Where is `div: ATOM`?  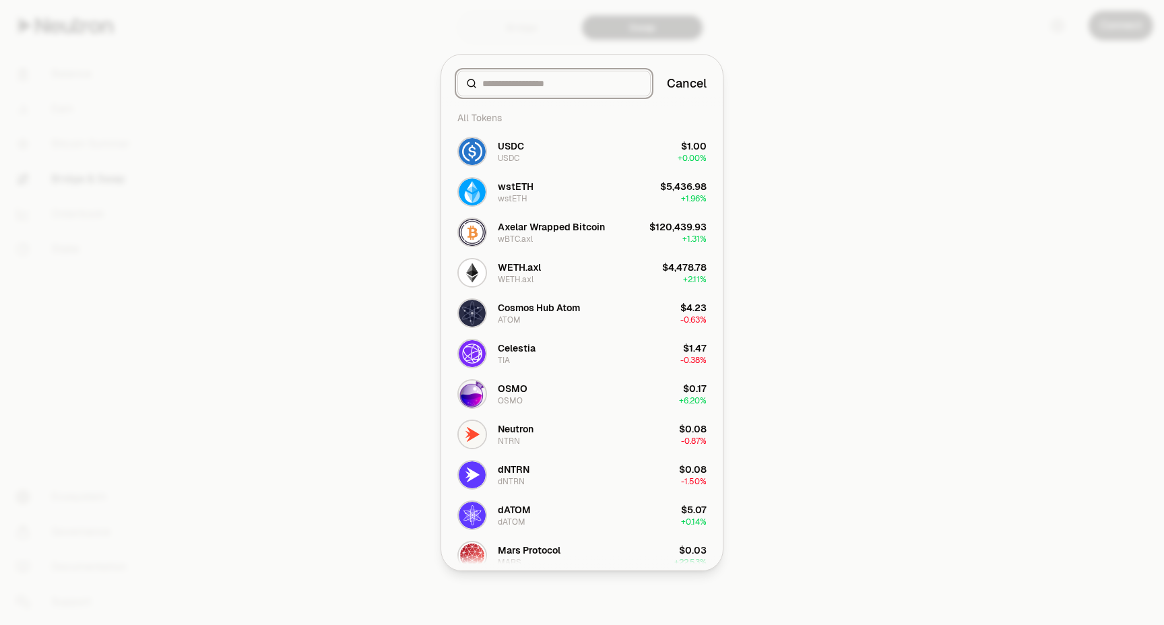
div: ATOM is located at coordinates (509, 320).